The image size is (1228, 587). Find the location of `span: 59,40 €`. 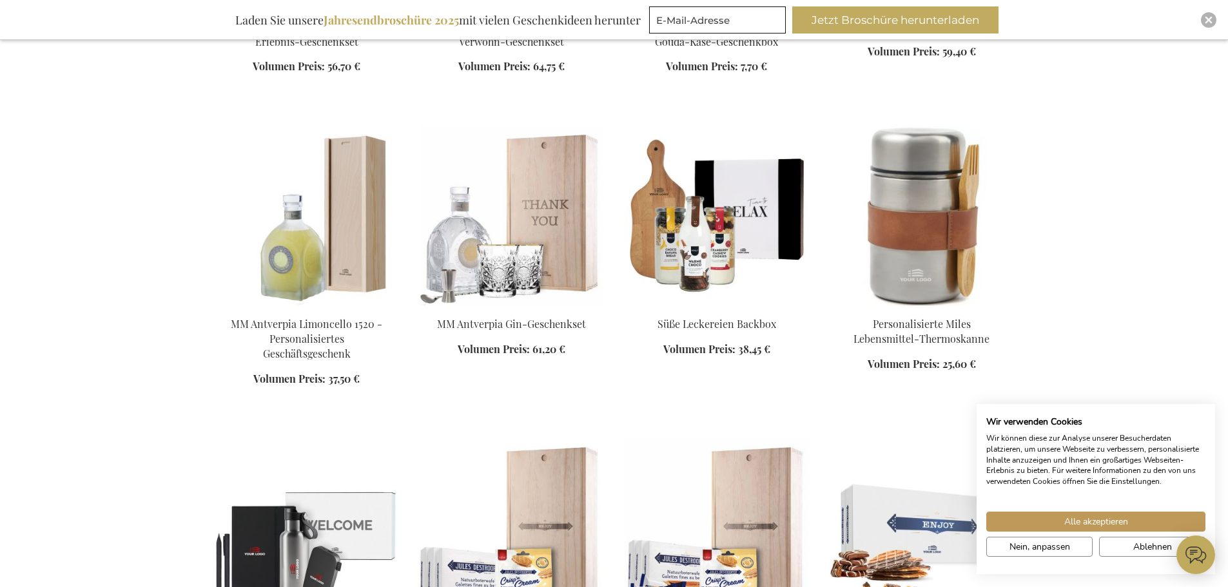

span: 59,40 € is located at coordinates (959, 51).